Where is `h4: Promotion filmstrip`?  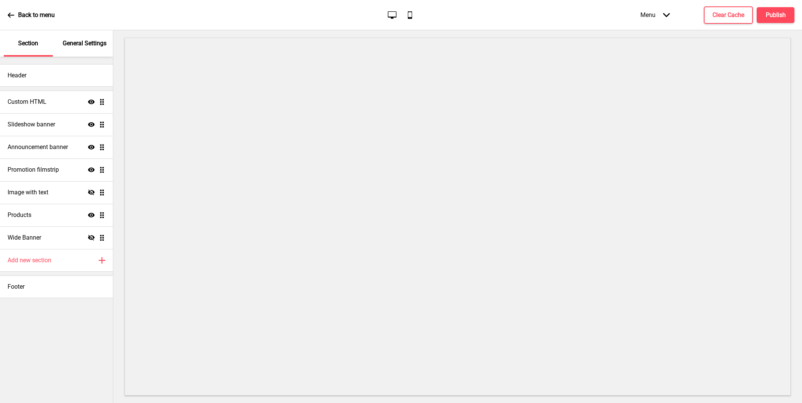 h4: Promotion filmstrip is located at coordinates (33, 170).